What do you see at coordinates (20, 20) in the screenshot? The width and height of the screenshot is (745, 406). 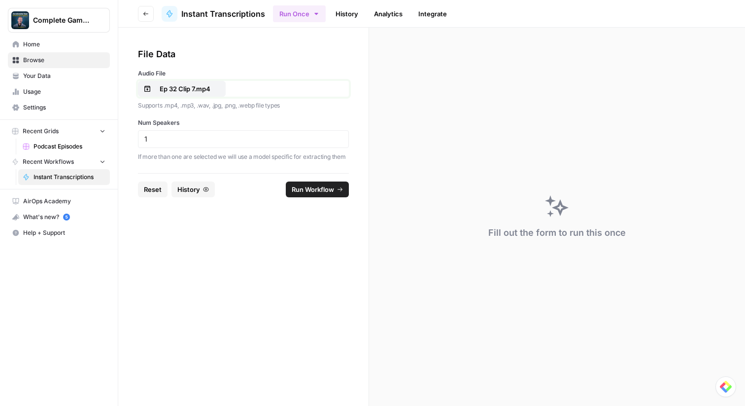 I see `img: Complete Game Consulting Logo` at bounding box center [20, 20].